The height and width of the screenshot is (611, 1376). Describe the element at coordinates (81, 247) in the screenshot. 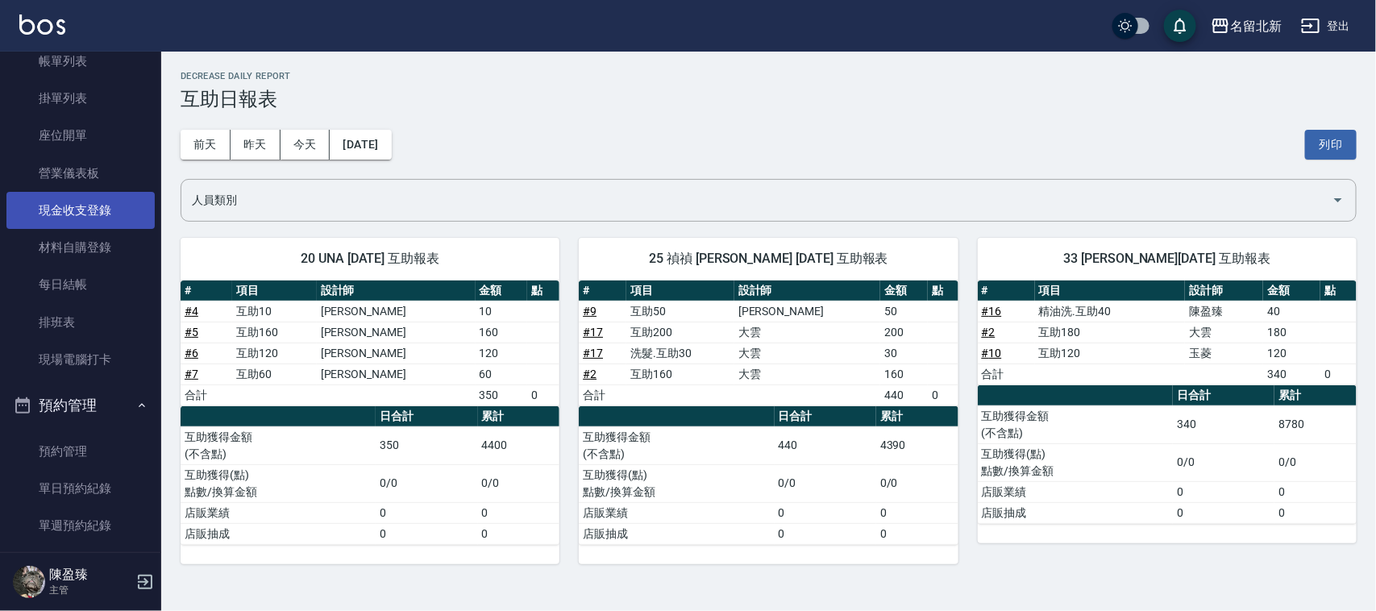

I see `a: 材料自購登錄` at that location.